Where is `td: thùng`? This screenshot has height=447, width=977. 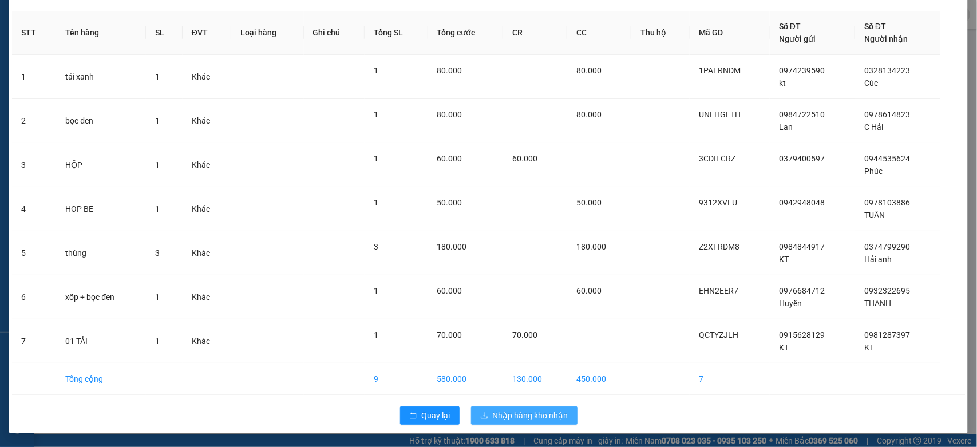
td: thùng is located at coordinates (101, 253).